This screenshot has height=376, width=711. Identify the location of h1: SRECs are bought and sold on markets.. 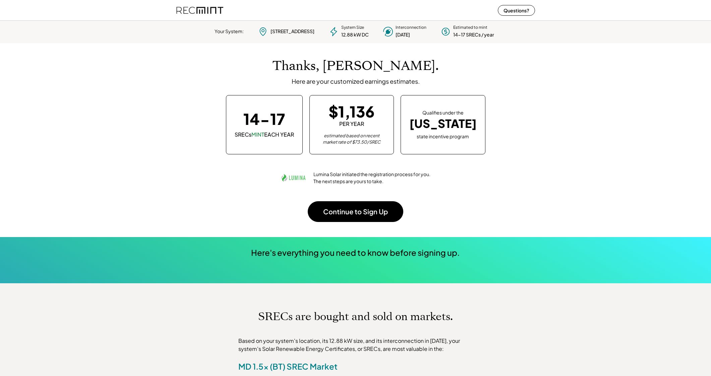
(355, 317).